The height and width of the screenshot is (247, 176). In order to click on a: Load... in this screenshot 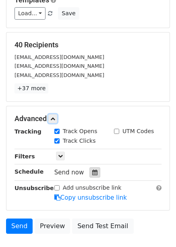, I will do `click(30, 13)`.